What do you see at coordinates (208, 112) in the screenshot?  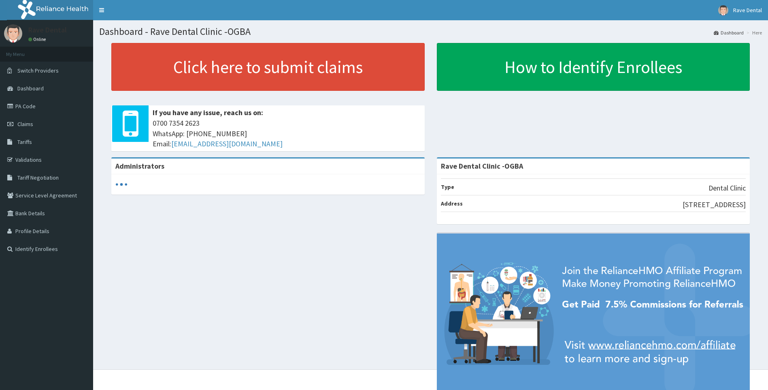 I see `b: If you have any issue, reach us on:` at bounding box center [208, 112].